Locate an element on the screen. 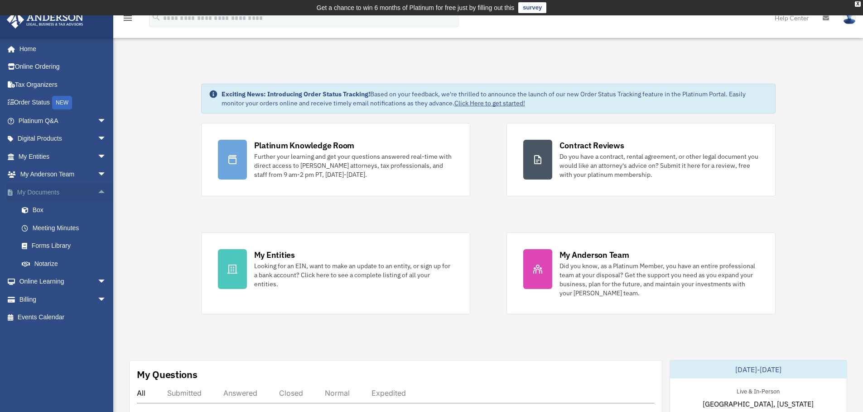 This screenshot has height=412, width=863. div: Based on your feedback, we're thrilled to announce the launch of our new Order Status Tracking fe... is located at coordinates (494, 99).